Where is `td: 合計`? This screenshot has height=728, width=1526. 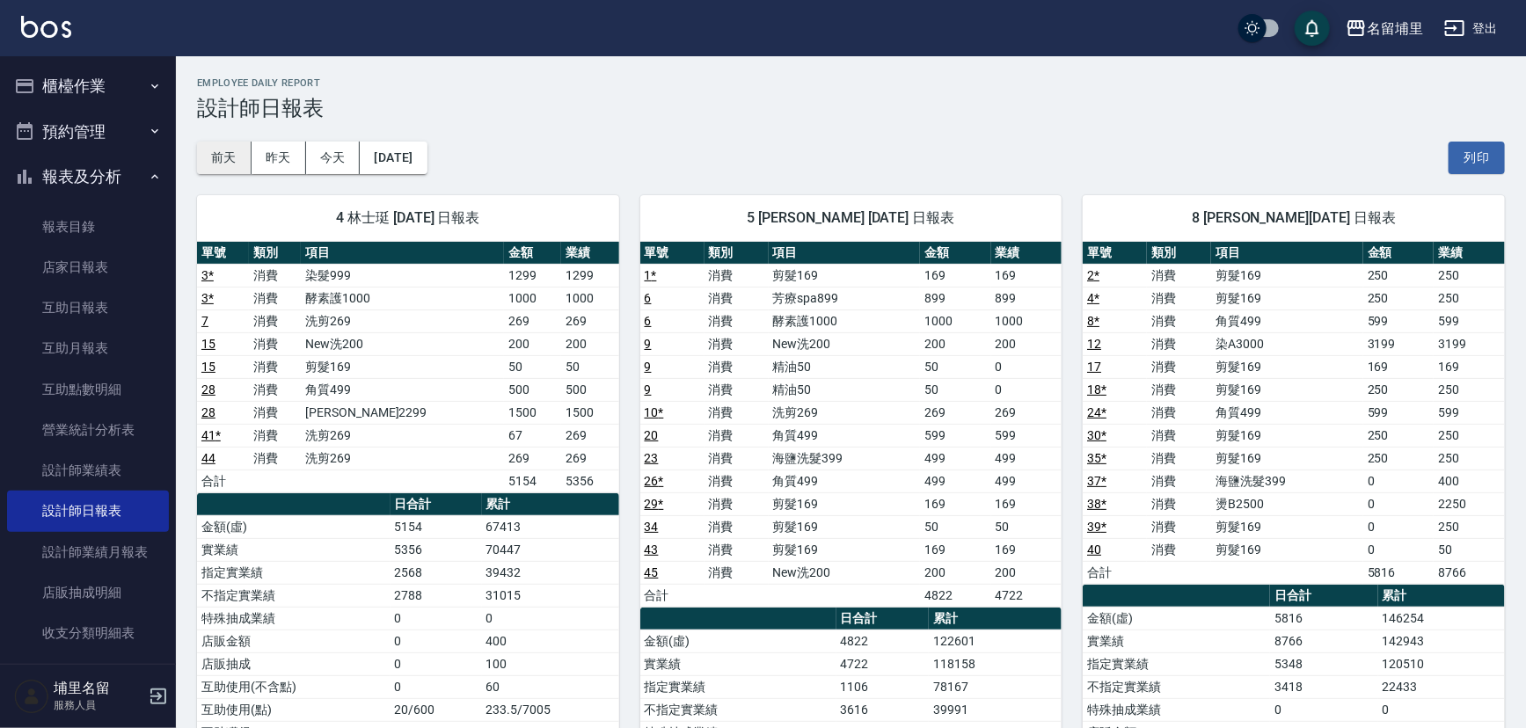 td: 合計 is located at coordinates (672, 595).